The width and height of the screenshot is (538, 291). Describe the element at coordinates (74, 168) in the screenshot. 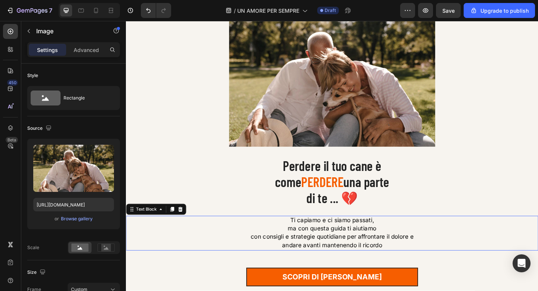

I see `img: preview-image` at that location.